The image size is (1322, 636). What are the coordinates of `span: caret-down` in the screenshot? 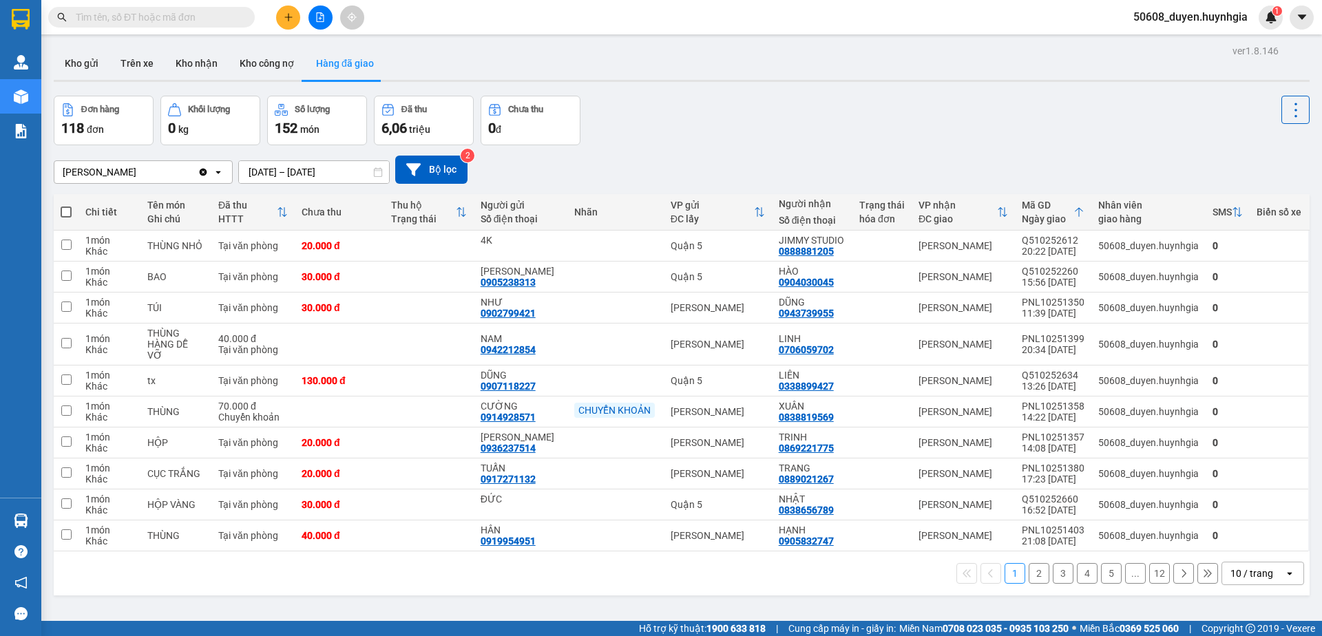 It's located at (1302, 17).